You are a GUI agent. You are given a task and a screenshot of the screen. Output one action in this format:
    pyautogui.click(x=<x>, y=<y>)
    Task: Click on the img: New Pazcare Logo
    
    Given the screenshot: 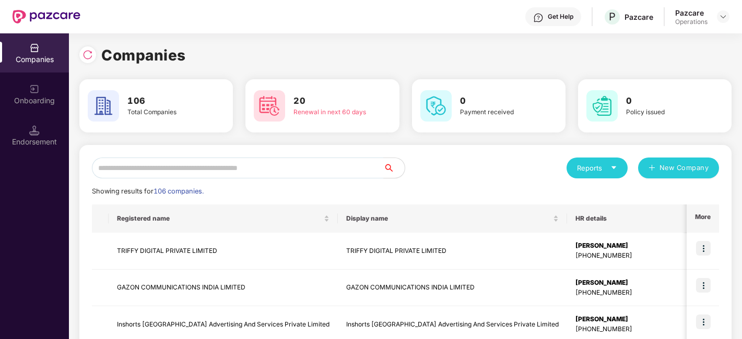 What is the action you would take?
    pyautogui.click(x=46, y=17)
    